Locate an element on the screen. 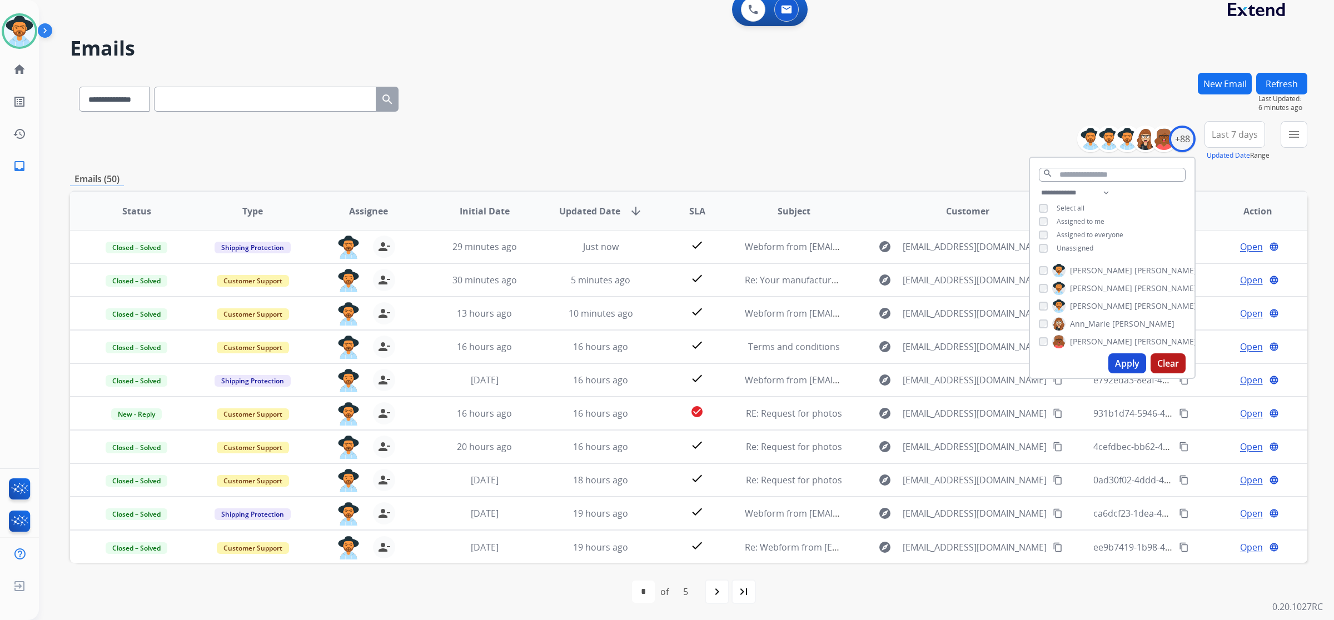 The height and width of the screenshot is (620, 1334). button: Apply is located at coordinates (1127, 364).